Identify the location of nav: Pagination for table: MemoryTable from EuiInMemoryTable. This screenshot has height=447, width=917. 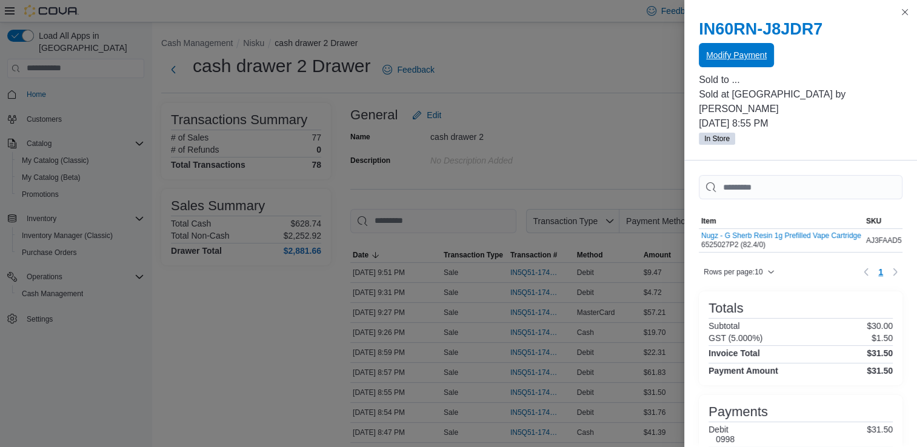
(881, 272).